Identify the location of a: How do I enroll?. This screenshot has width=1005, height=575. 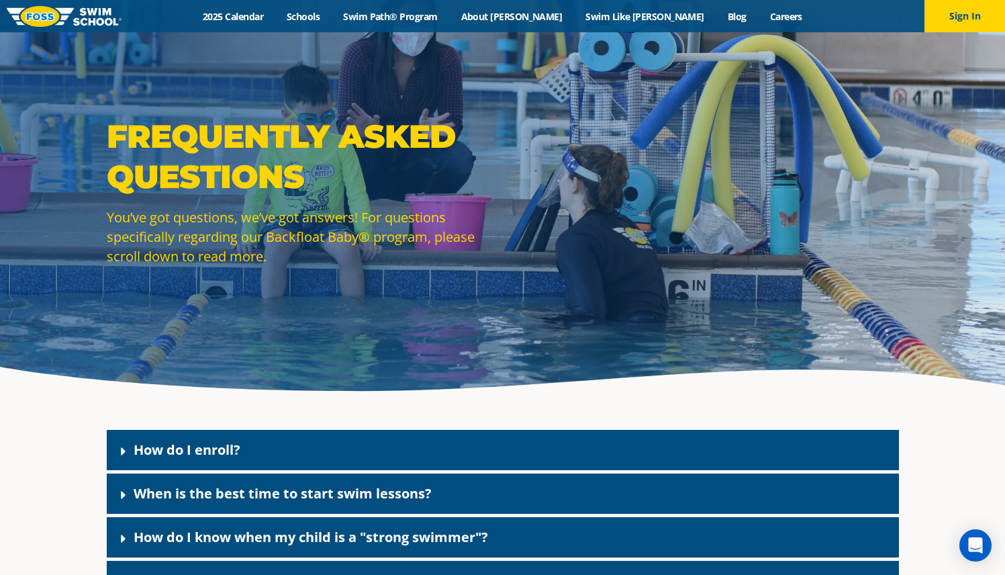
(187, 449).